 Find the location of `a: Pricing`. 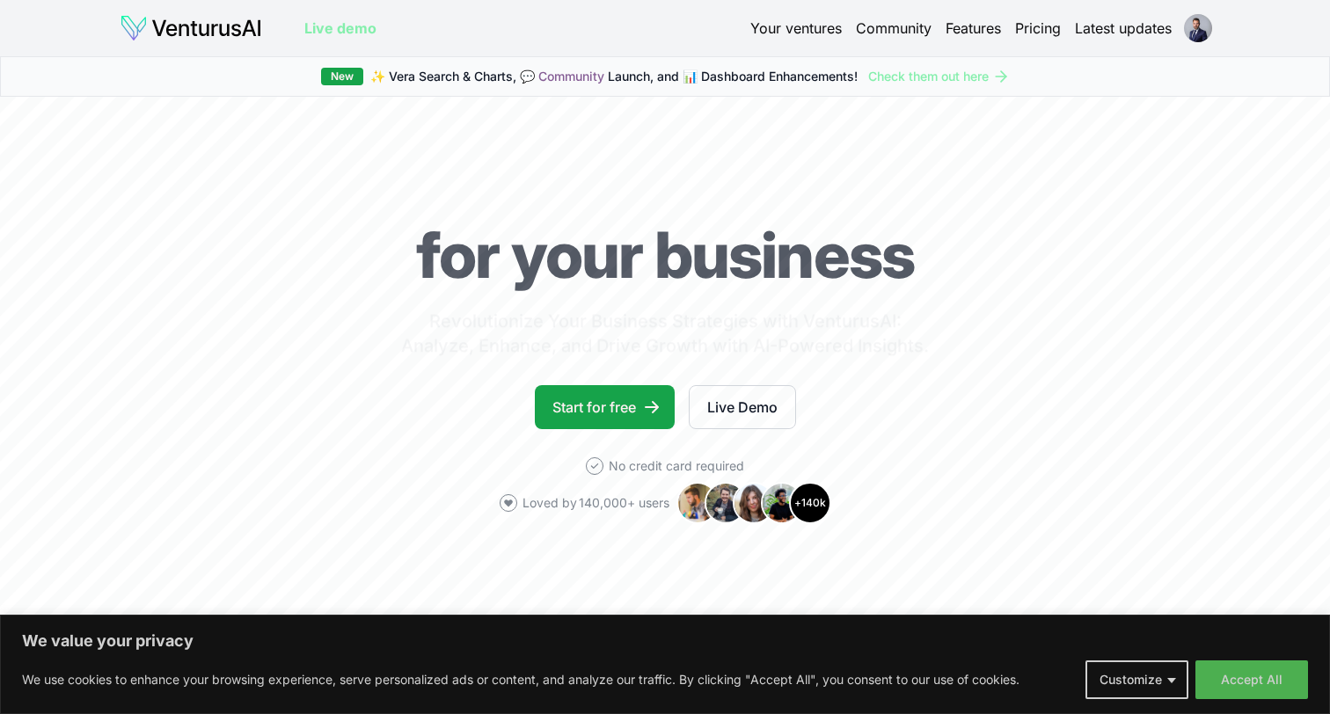

a: Pricing is located at coordinates (1038, 28).